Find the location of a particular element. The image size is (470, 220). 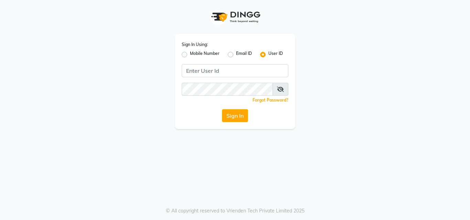

button: Sign In is located at coordinates (235, 116).